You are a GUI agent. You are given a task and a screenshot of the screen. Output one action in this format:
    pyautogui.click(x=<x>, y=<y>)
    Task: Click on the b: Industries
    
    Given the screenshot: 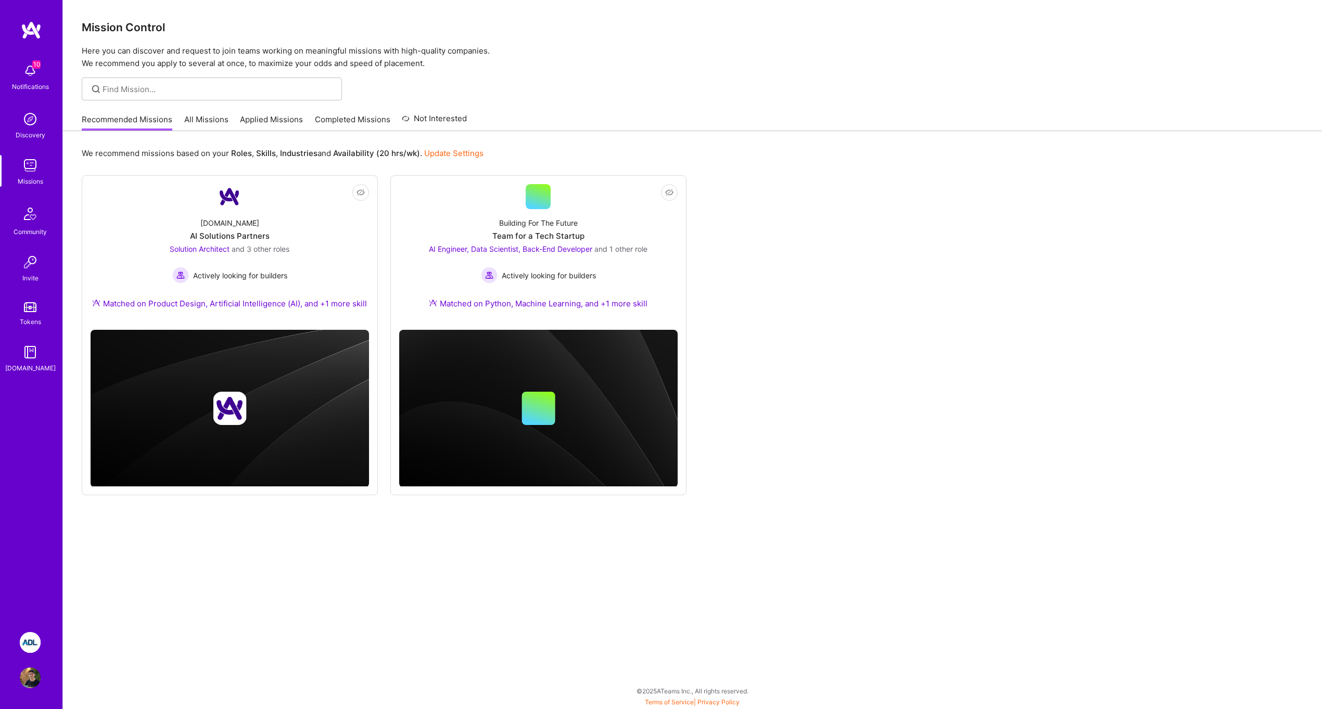 What is the action you would take?
    pyautogui.click(x=299, y=153)
    